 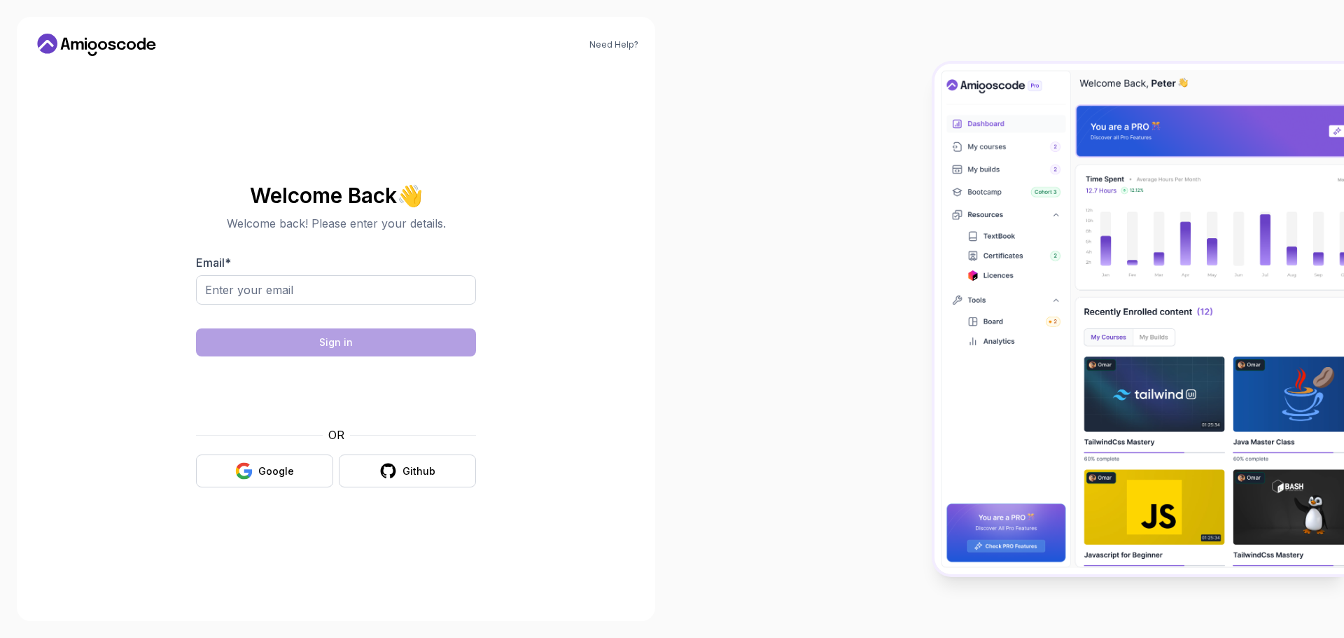 What do you see at coordinates (336, 195) in the screenshot?
I see `h2: Welcome Back` at bounding box center [336, 195].